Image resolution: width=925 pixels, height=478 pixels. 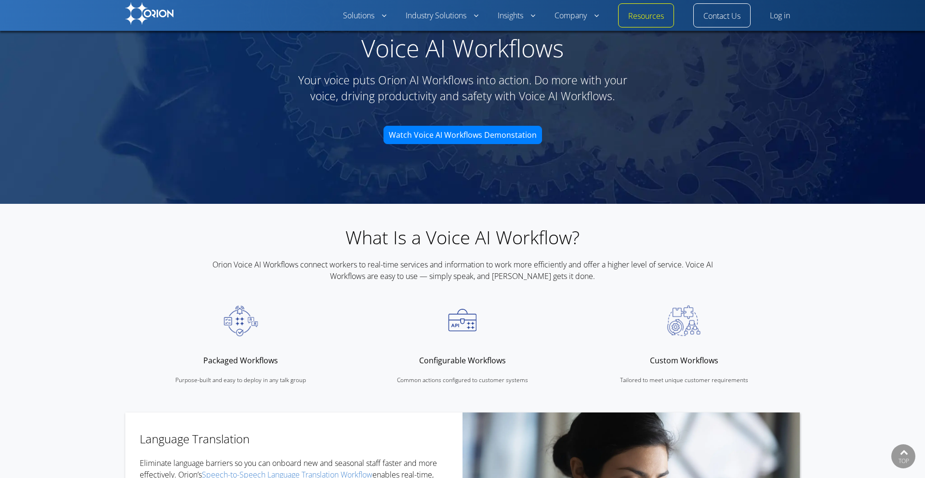 What do you see at coordinates (463, 380) in the screenshot?
I see `p: Common actions configured to customer systems` at bounding box center [463, 380].